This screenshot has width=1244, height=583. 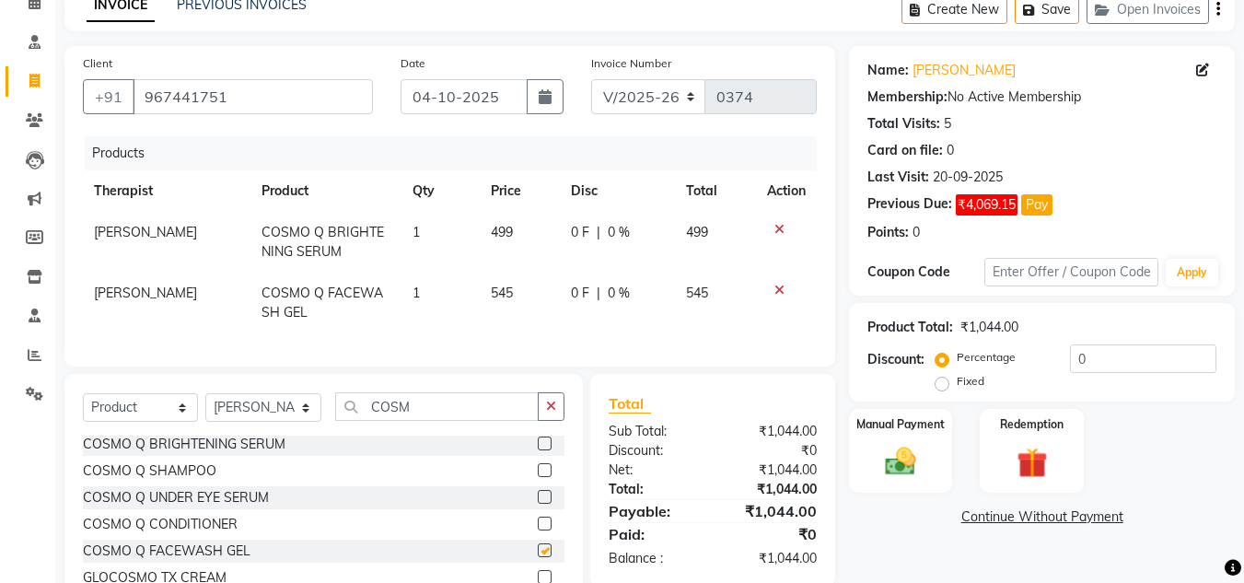 I want to click on label: Redemption, so click(x=1031, y=424).